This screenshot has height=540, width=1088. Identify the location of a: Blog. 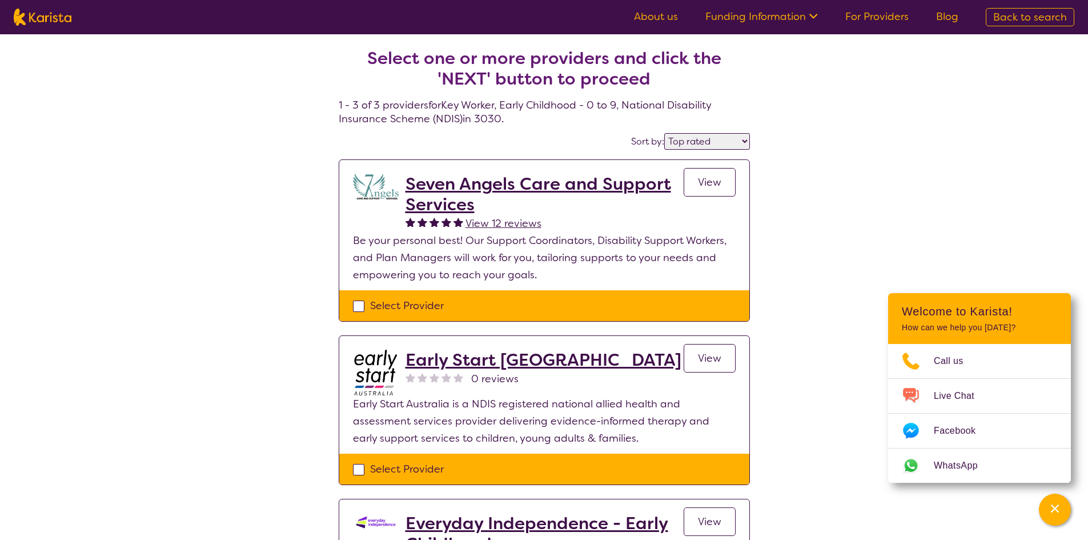
(947, 17).